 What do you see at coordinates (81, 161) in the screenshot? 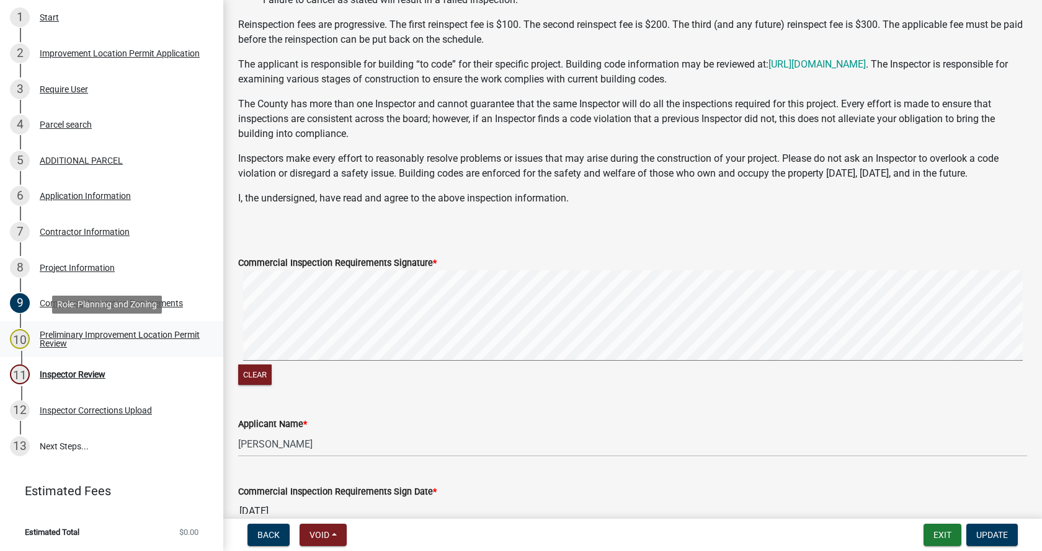
I see `div: ADDITIONAL PARCEL` at bounding box center [81, 161].